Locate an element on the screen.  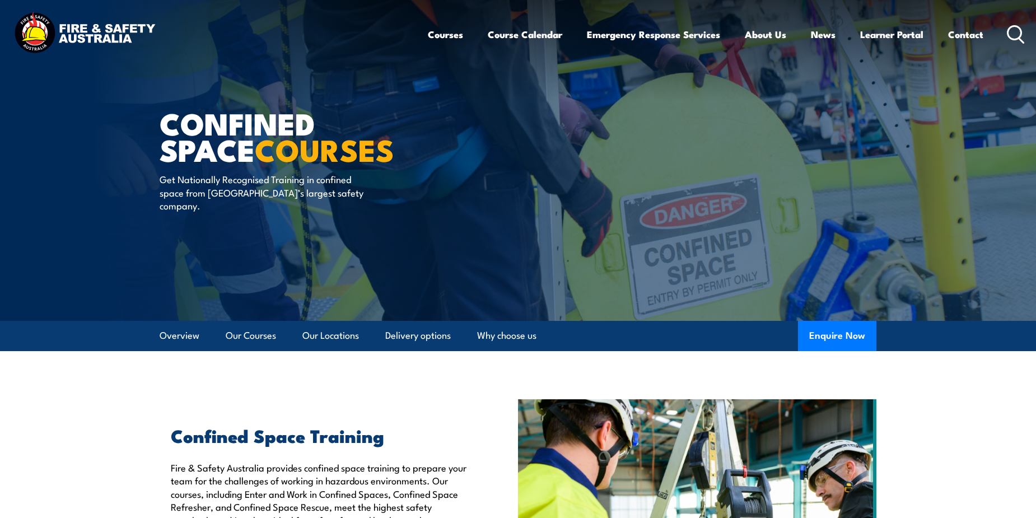
a: Contact is located at coordinates (965, 34).